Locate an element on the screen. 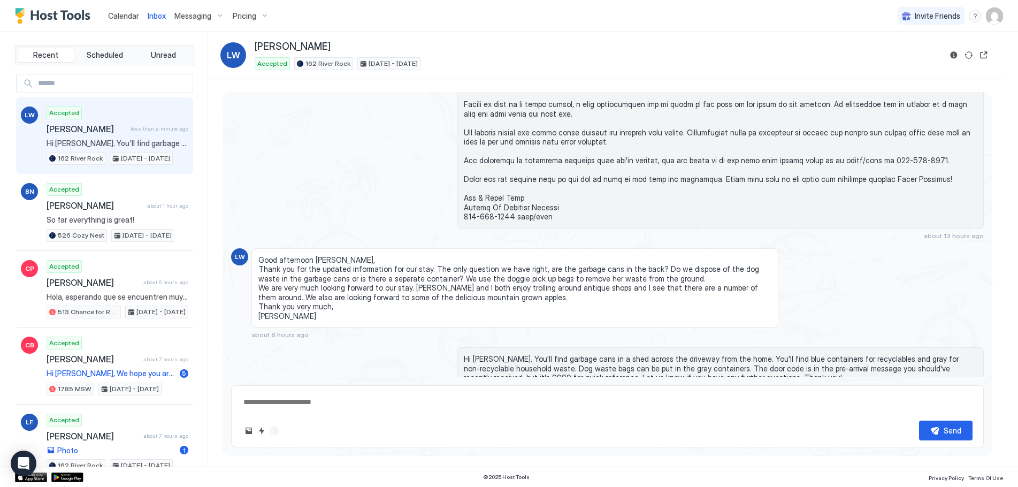 This screenshot has width=1018, height=487. div: tab-group is located at coordinates (104, 55).